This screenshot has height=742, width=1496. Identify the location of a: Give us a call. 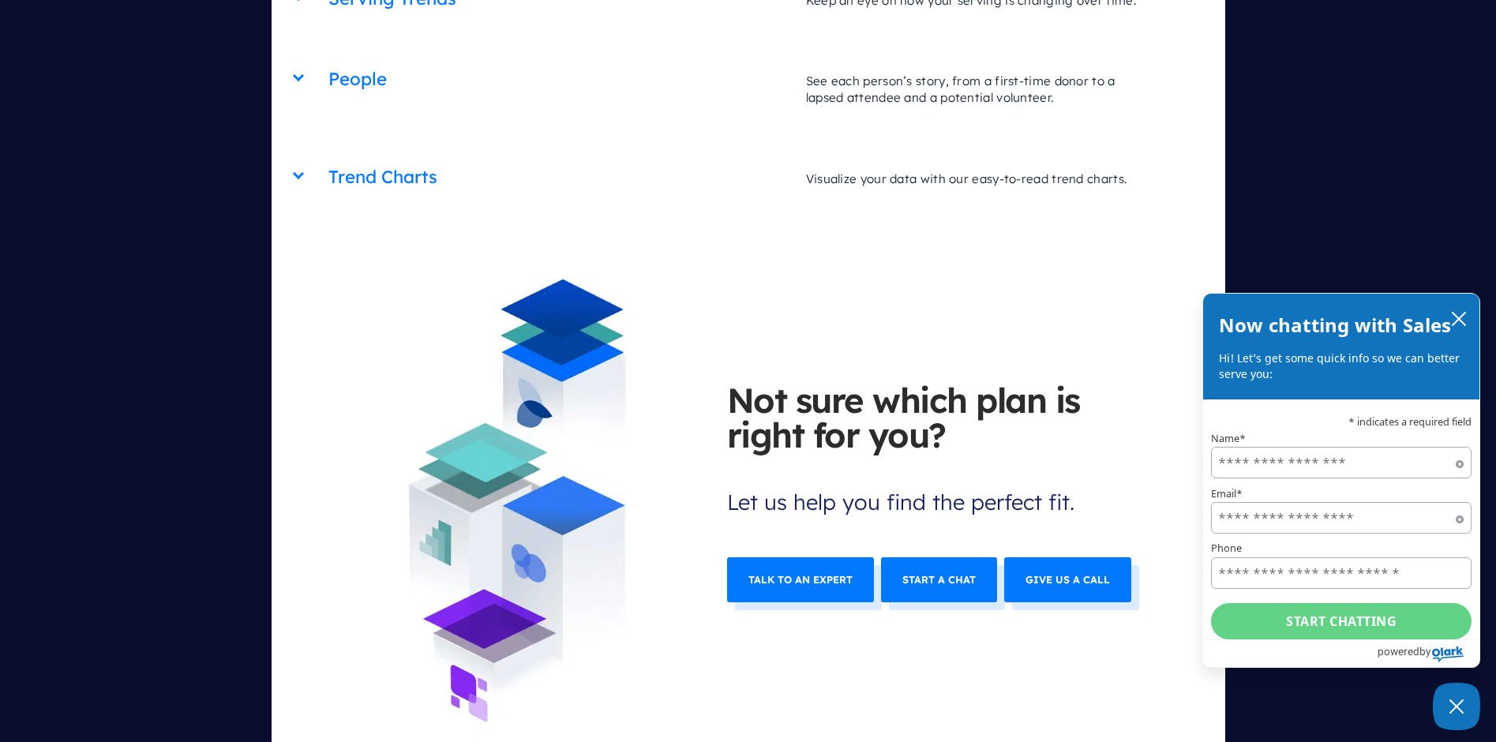
(1067, 579).